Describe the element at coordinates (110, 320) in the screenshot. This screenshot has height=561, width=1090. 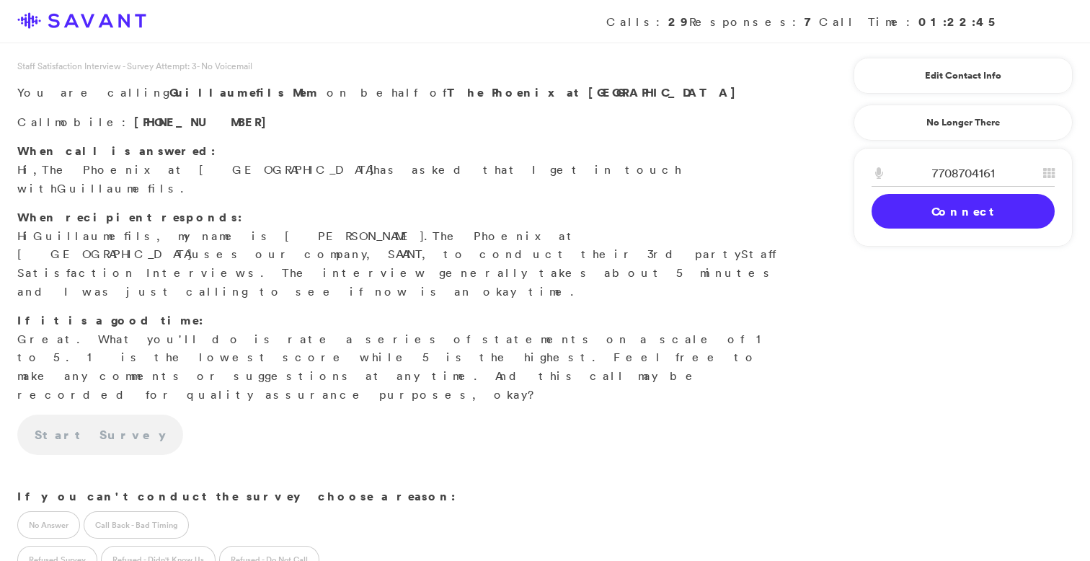
I see `strong: If it is a good time:` at that location.